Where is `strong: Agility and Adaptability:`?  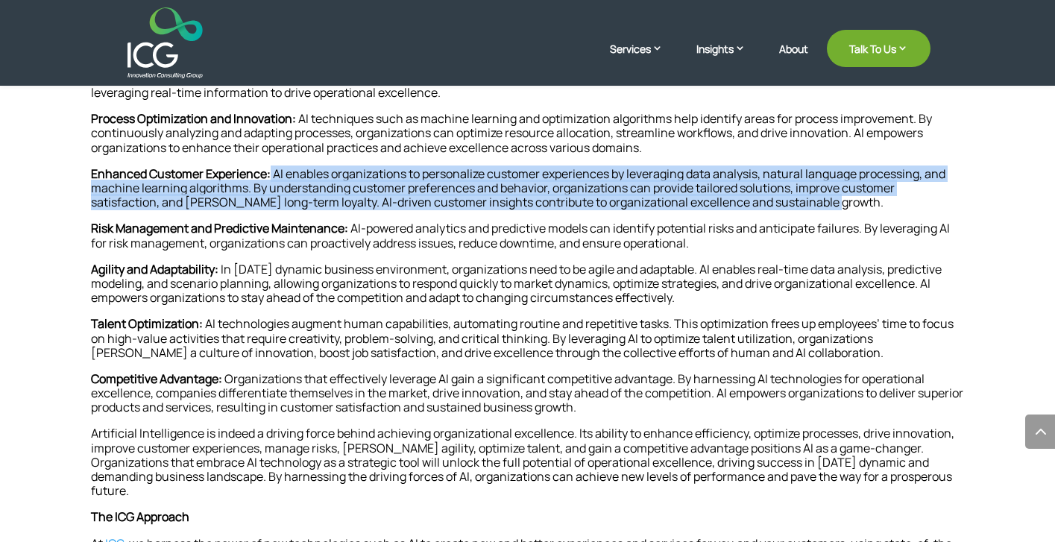 strong: Agility and Adaptability: is located at coordinates (154, 269).